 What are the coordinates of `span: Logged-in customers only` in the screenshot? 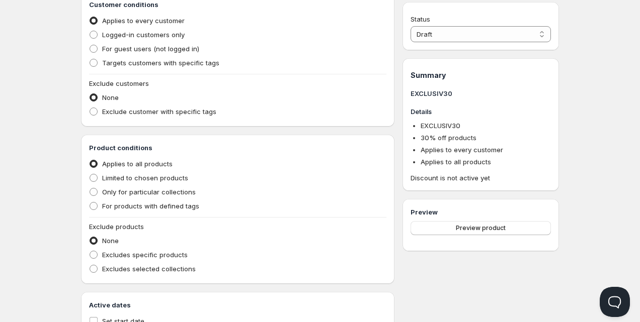 It's located at (143, 35).